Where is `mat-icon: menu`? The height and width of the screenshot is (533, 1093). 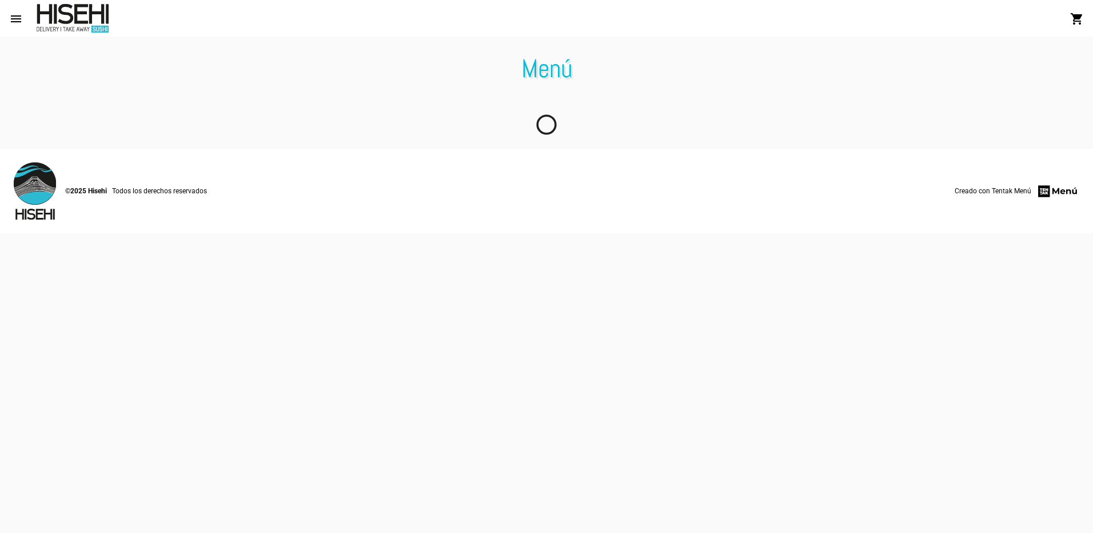 mat-icon: menu is located at coordinates (16, 19).